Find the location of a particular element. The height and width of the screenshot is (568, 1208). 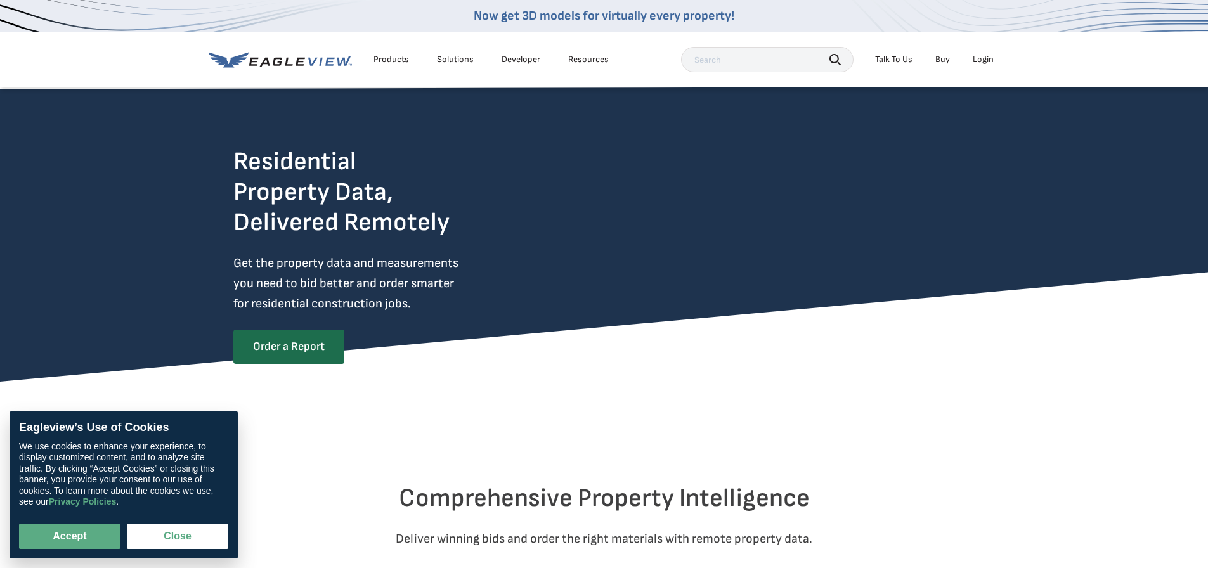

input: Search is located at coordinates (768, 60).